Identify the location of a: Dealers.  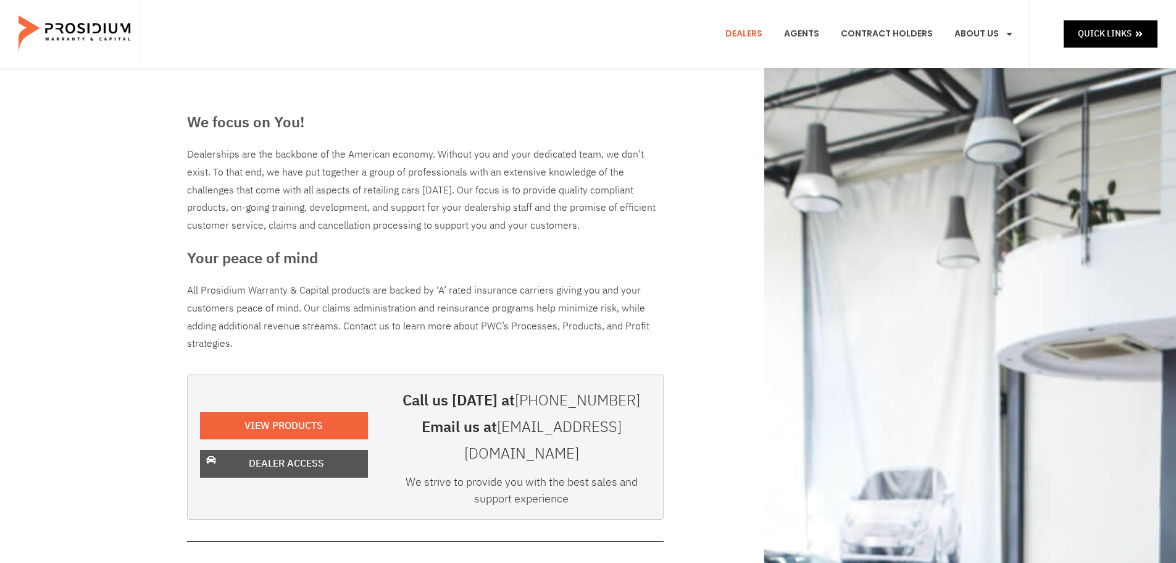
(744, 34).